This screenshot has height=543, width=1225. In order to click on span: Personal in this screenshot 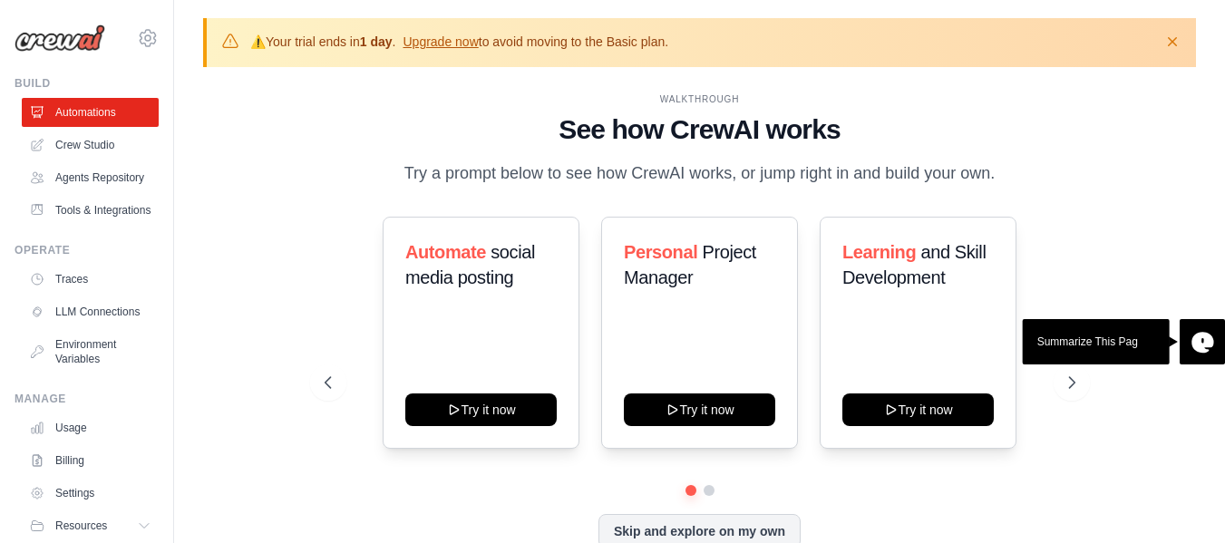, I will do `click(660, 252)`.